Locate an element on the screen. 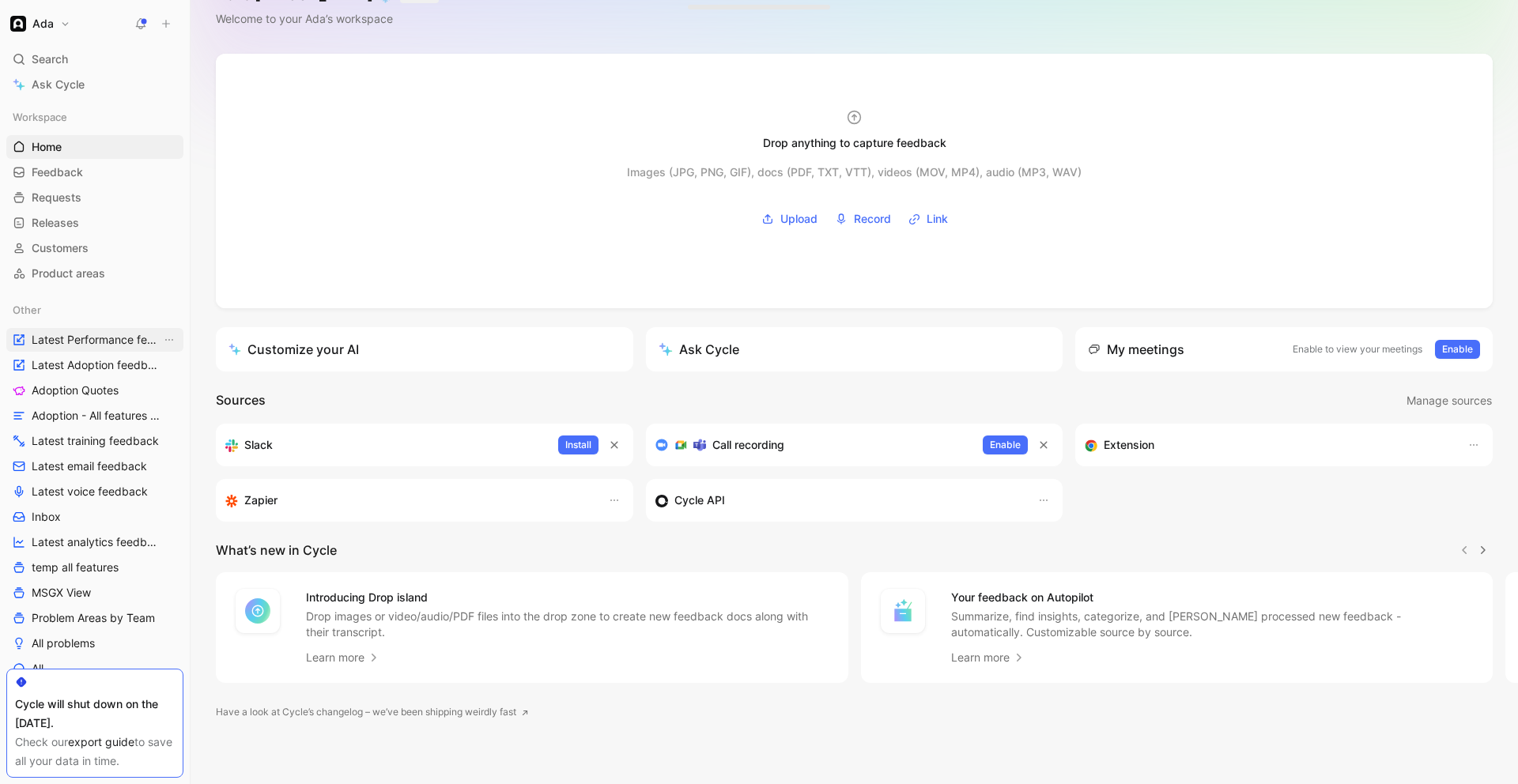 The height and width of the screenshot is (784, 1518). a: Releases is located at coordinates (95, 223).